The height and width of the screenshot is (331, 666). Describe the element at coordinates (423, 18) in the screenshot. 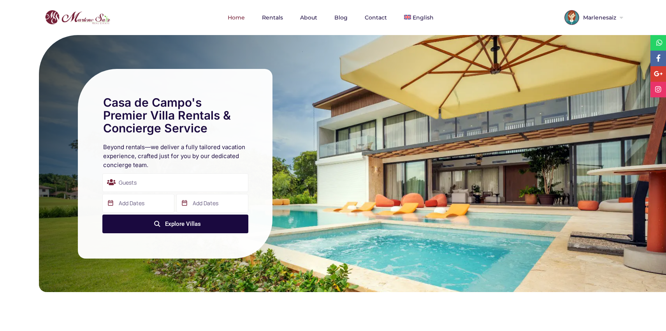

I see `span: English` at that location.